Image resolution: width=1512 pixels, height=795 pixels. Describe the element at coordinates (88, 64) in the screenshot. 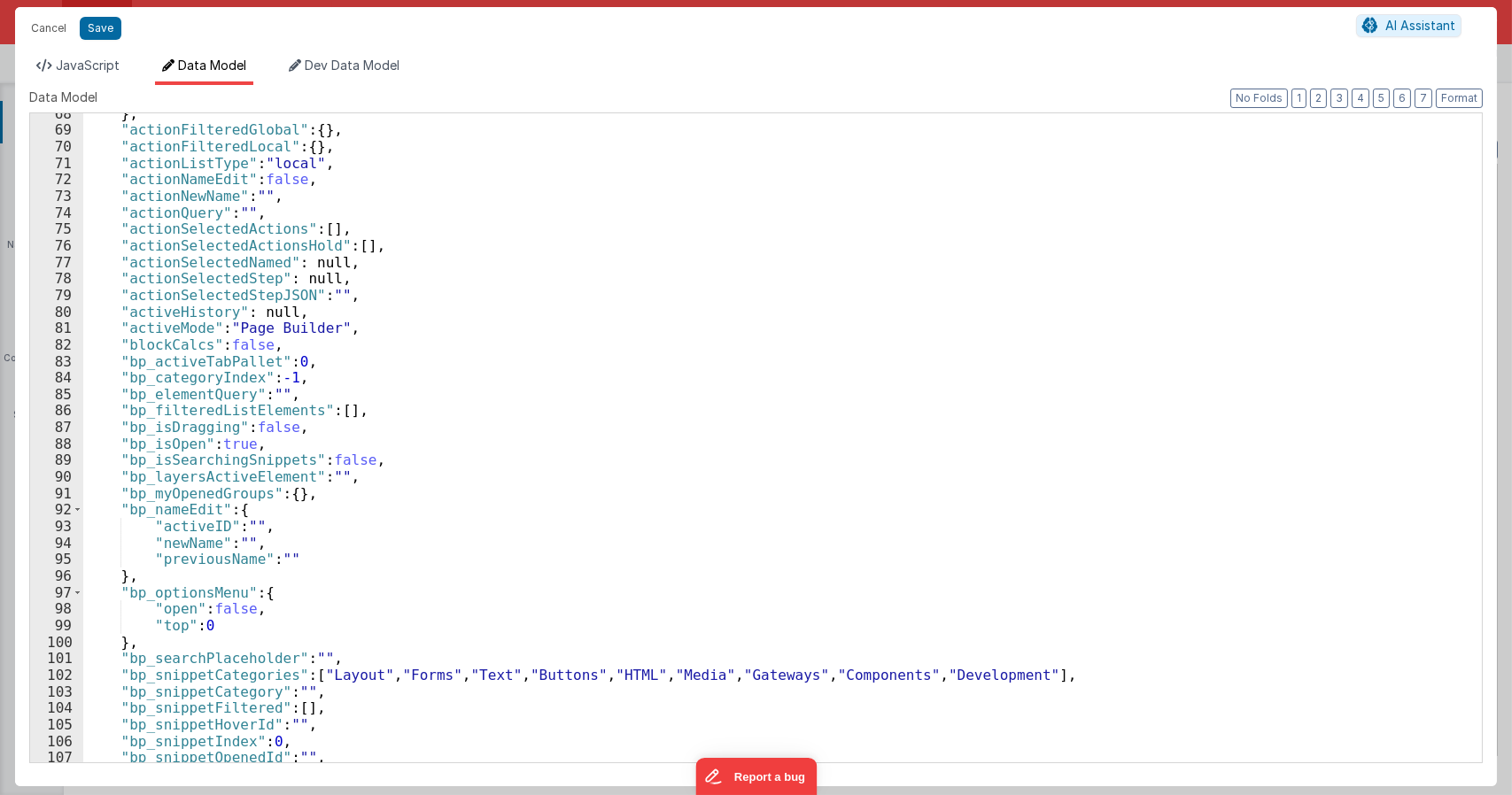

I see `span: JavaScript` at that location.